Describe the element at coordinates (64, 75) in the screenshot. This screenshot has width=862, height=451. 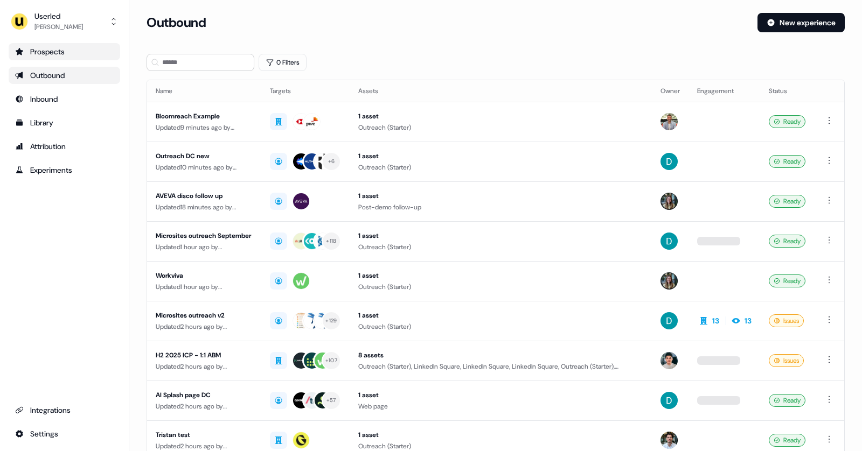
I see `a: Go to outbound experience` at that location.